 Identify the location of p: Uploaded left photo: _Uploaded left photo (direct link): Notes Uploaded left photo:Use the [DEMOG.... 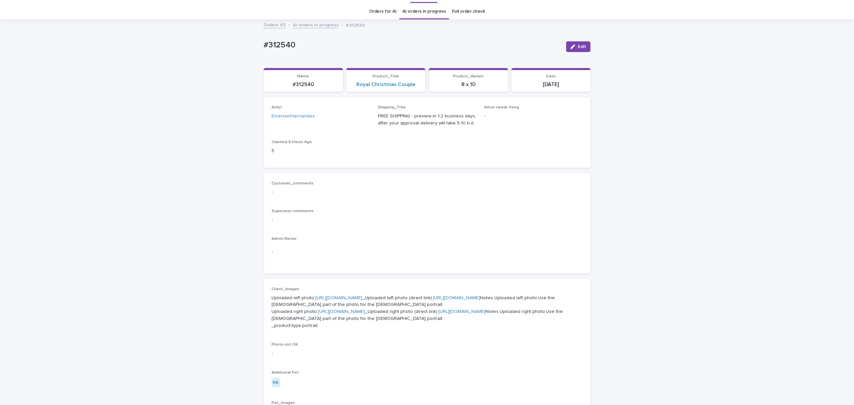
(427, 312).